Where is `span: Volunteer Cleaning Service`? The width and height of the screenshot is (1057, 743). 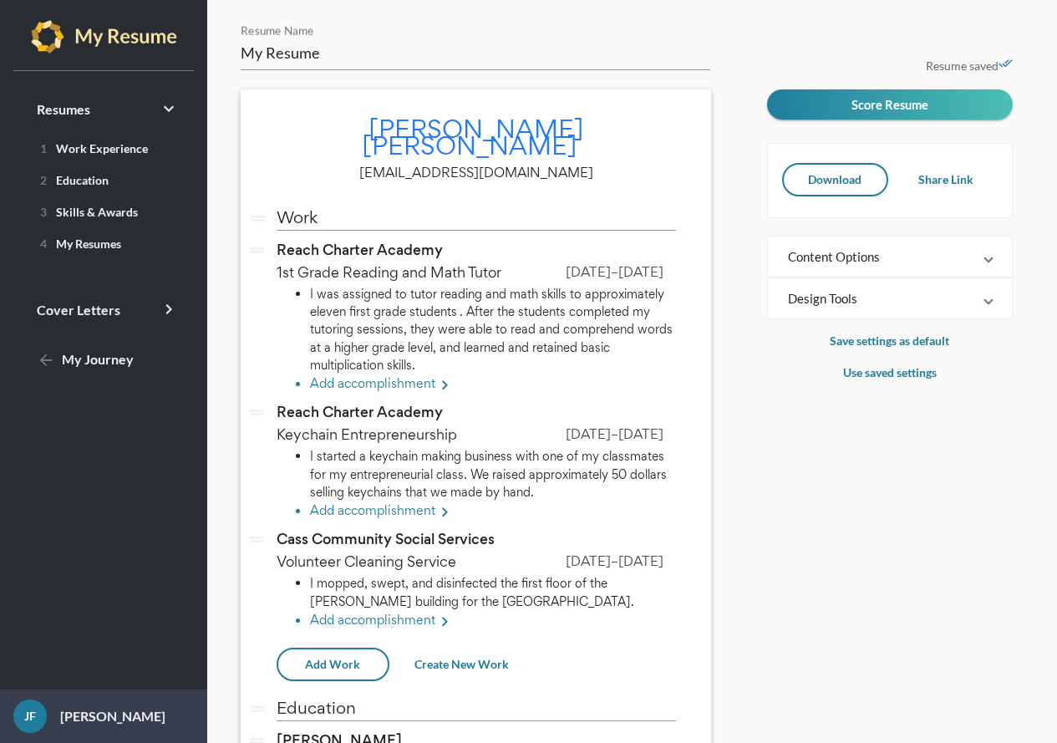
span: Volunteer Cleaning Service is located at coordinates (369, 561).